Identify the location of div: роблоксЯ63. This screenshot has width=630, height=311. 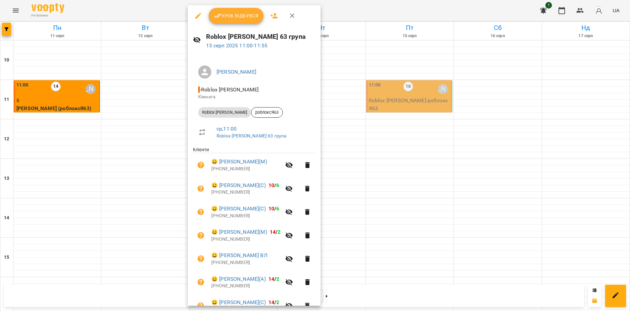
(267, 112).